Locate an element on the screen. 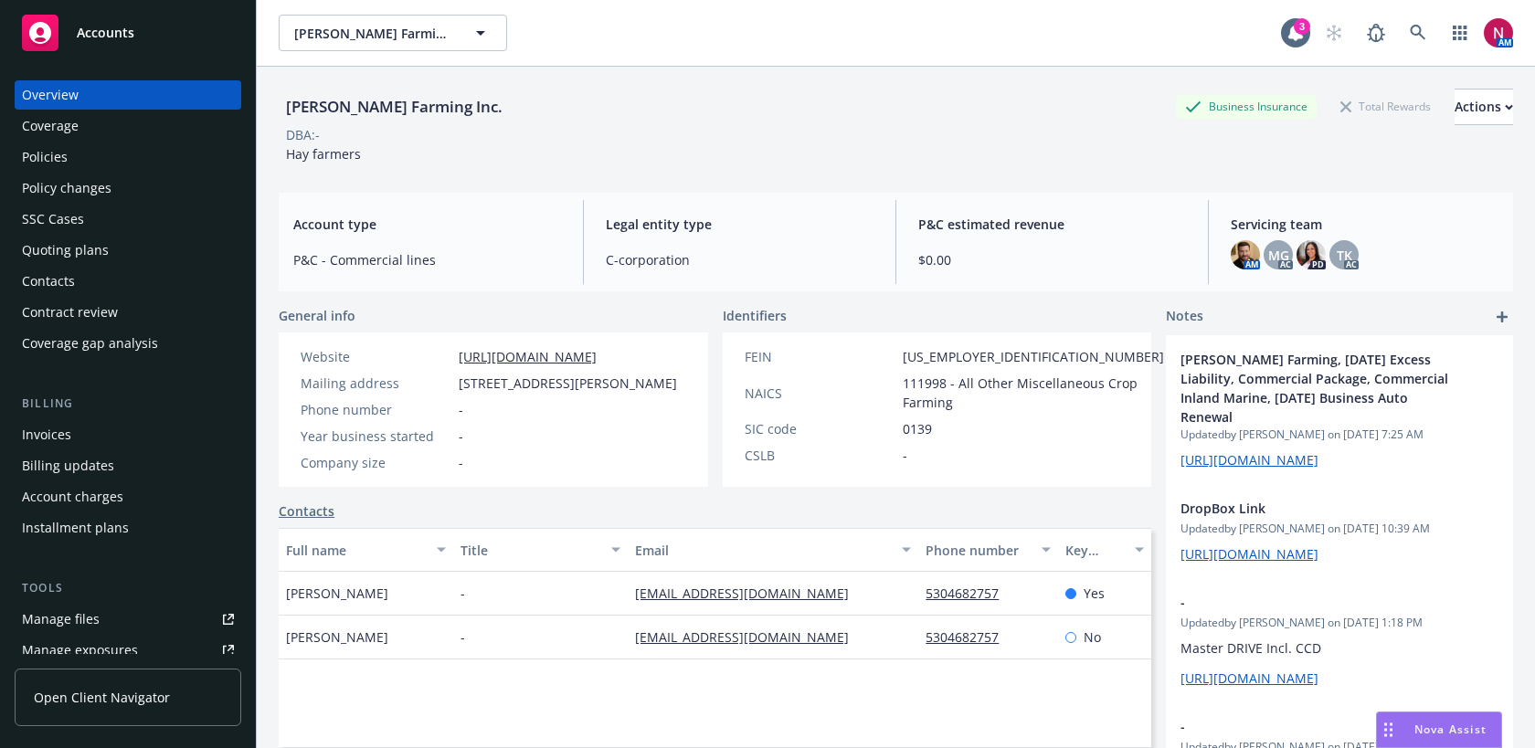 The image size is (1535, 748). div: Policies is located at coordinates (45, 157).